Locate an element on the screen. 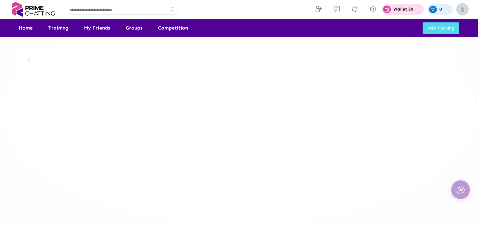 Image resolution: width=478 pixels, height=227 pixels. p: 0 is located at coordinates (440, 9).